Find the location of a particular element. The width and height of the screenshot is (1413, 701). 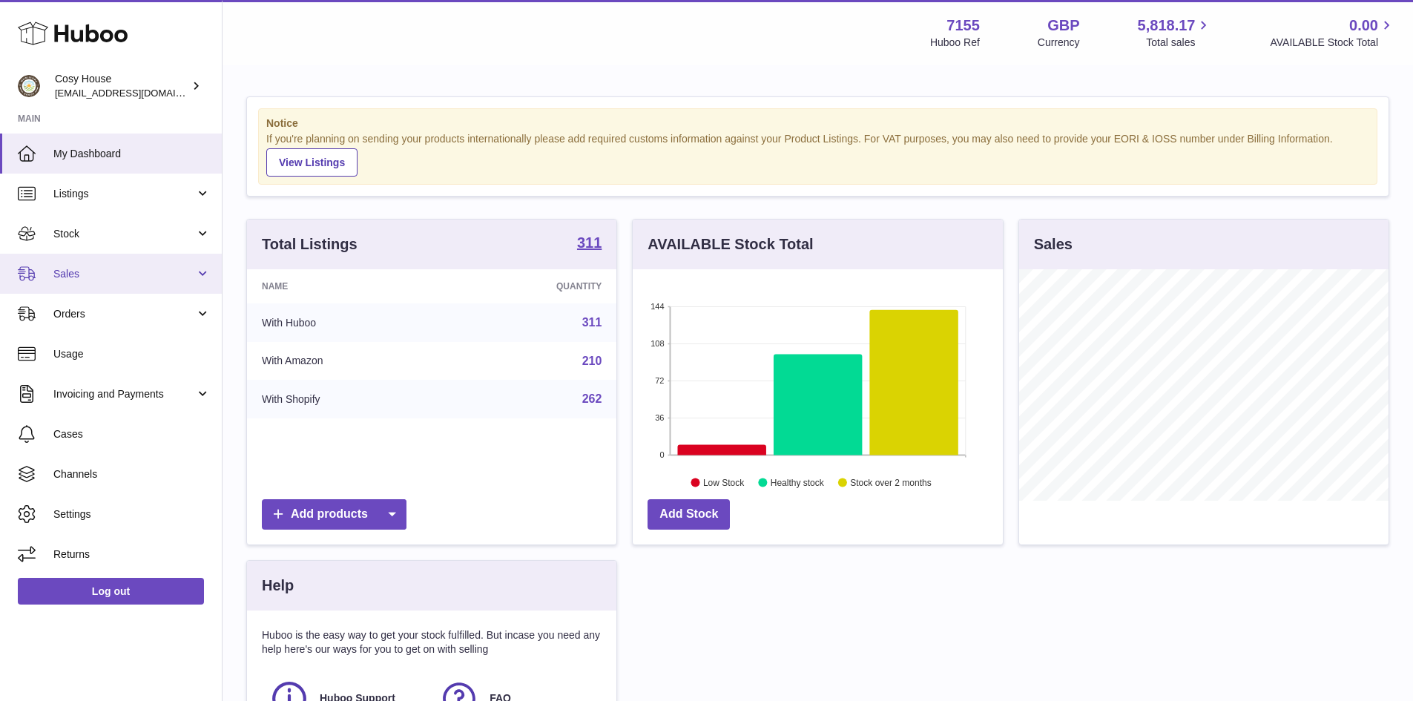

img: info@wholesomegoods.com is located at coordinates (29, 86).